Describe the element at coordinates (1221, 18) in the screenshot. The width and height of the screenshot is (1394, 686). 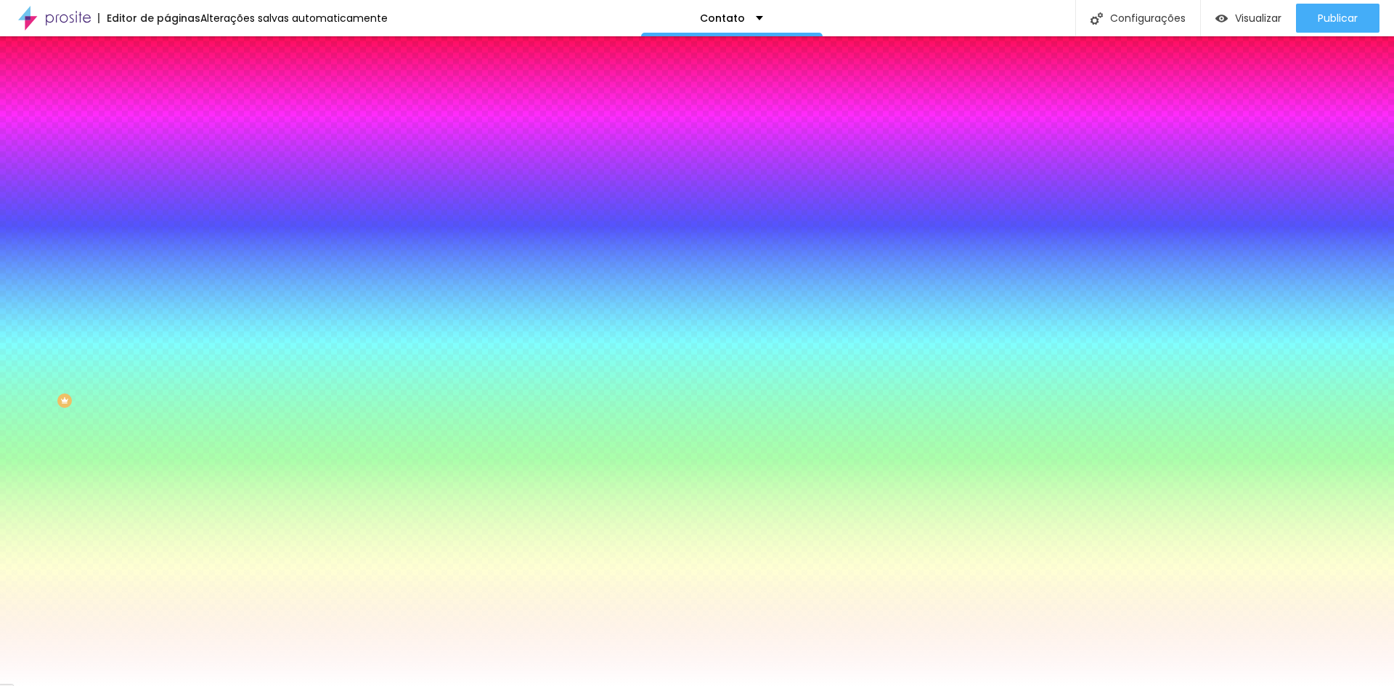
I see `img: view-1.svg` at that location.